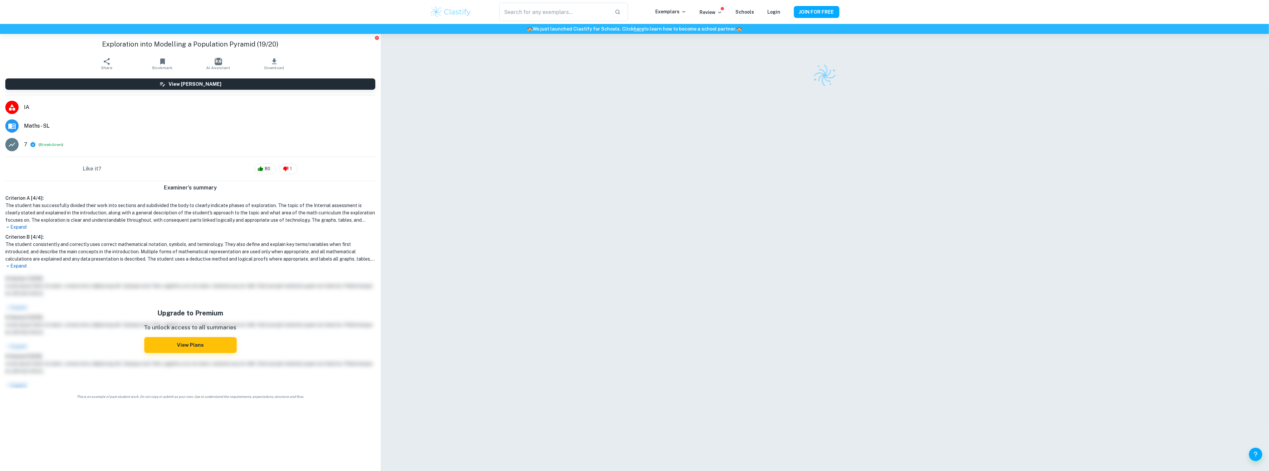 This screenshot has width=1269, height=471. What do you see at coordinates (639, 29) in the screenshot?
I see `a: here` at bounding box center [639, 29].